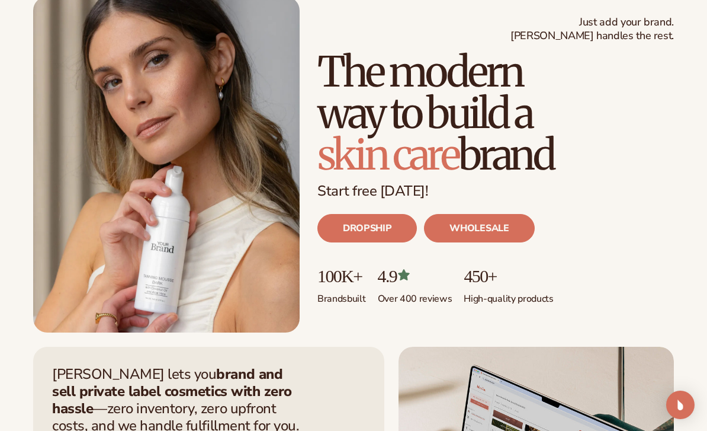  I want to click on p: High-quality products, so click(508, 295).